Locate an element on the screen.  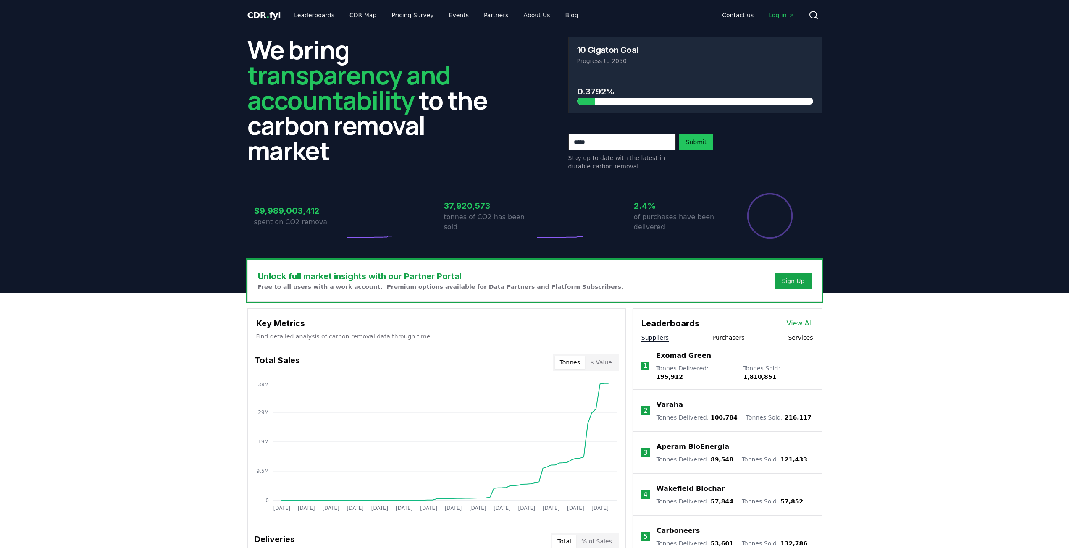
span: 121,433 is located at coordinates (794, 459).